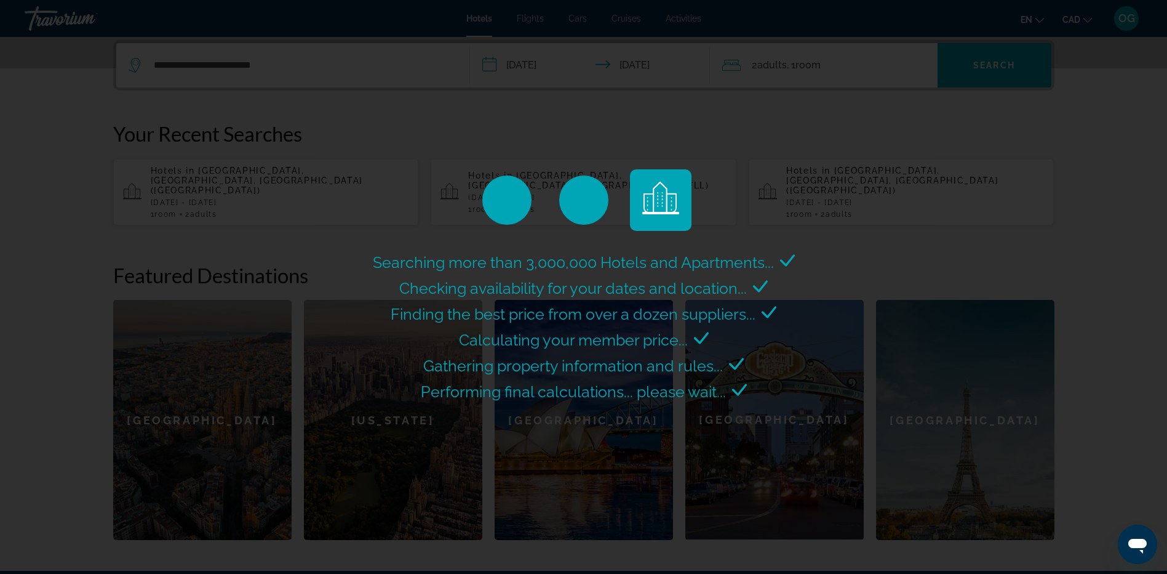 This screenshot has width=1167, height=574. I want to click on span: Checking availability for your dates and location..., so click(573, 288).